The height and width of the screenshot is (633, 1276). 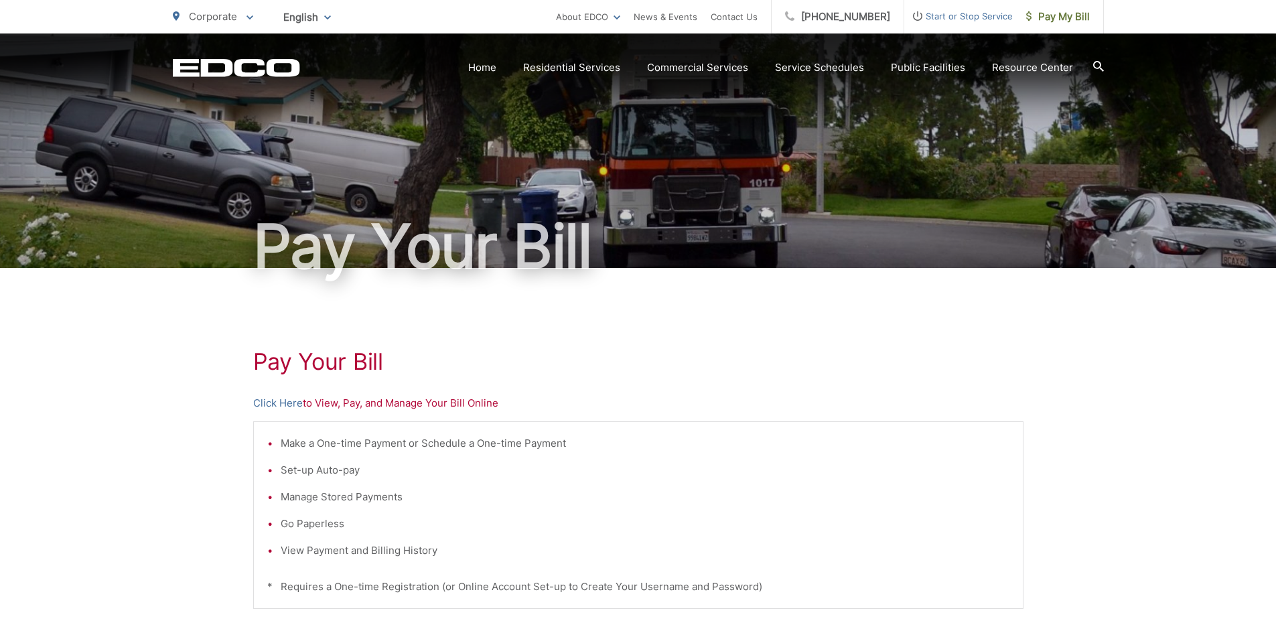 What do you see at coordinates (307, 17) in the screenshot?
I see `span: English` at bounding box center [307, 17].